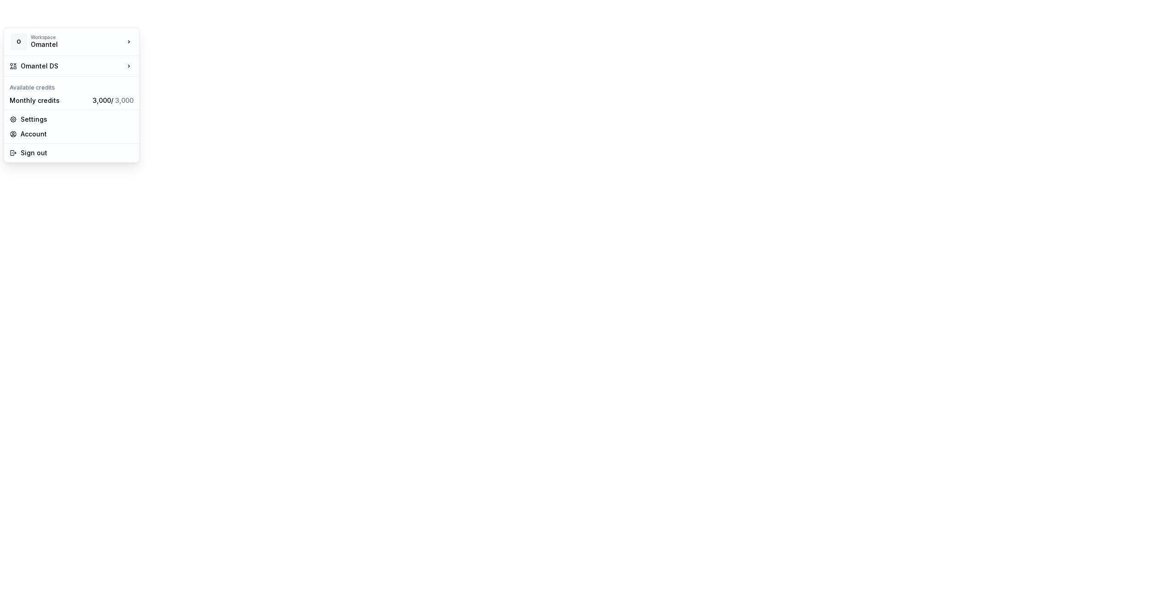  Describe the element at coordinates (77, 119) in the screenshot. I see `div: Settings` at that location.